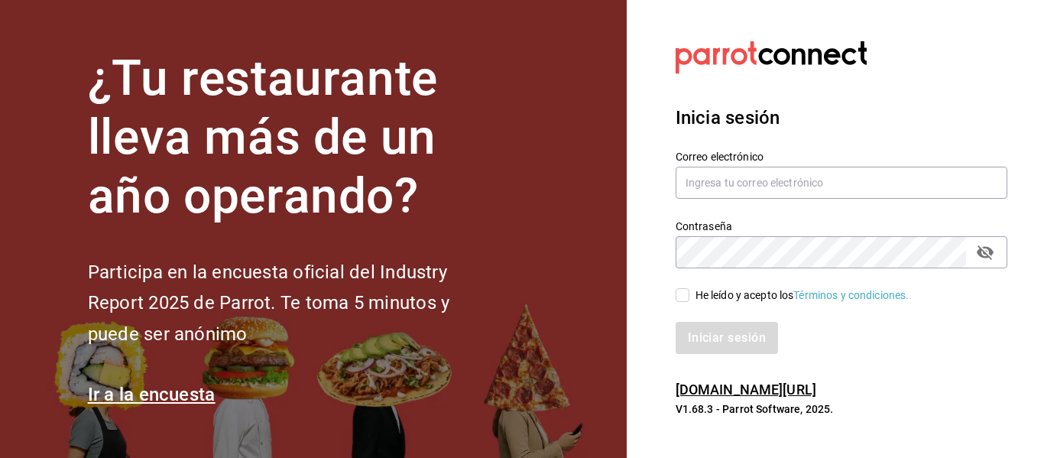  Describe the element at coordinates (151, 394) in the screenshot. I see `a: Ir a la encuesta` at that location.